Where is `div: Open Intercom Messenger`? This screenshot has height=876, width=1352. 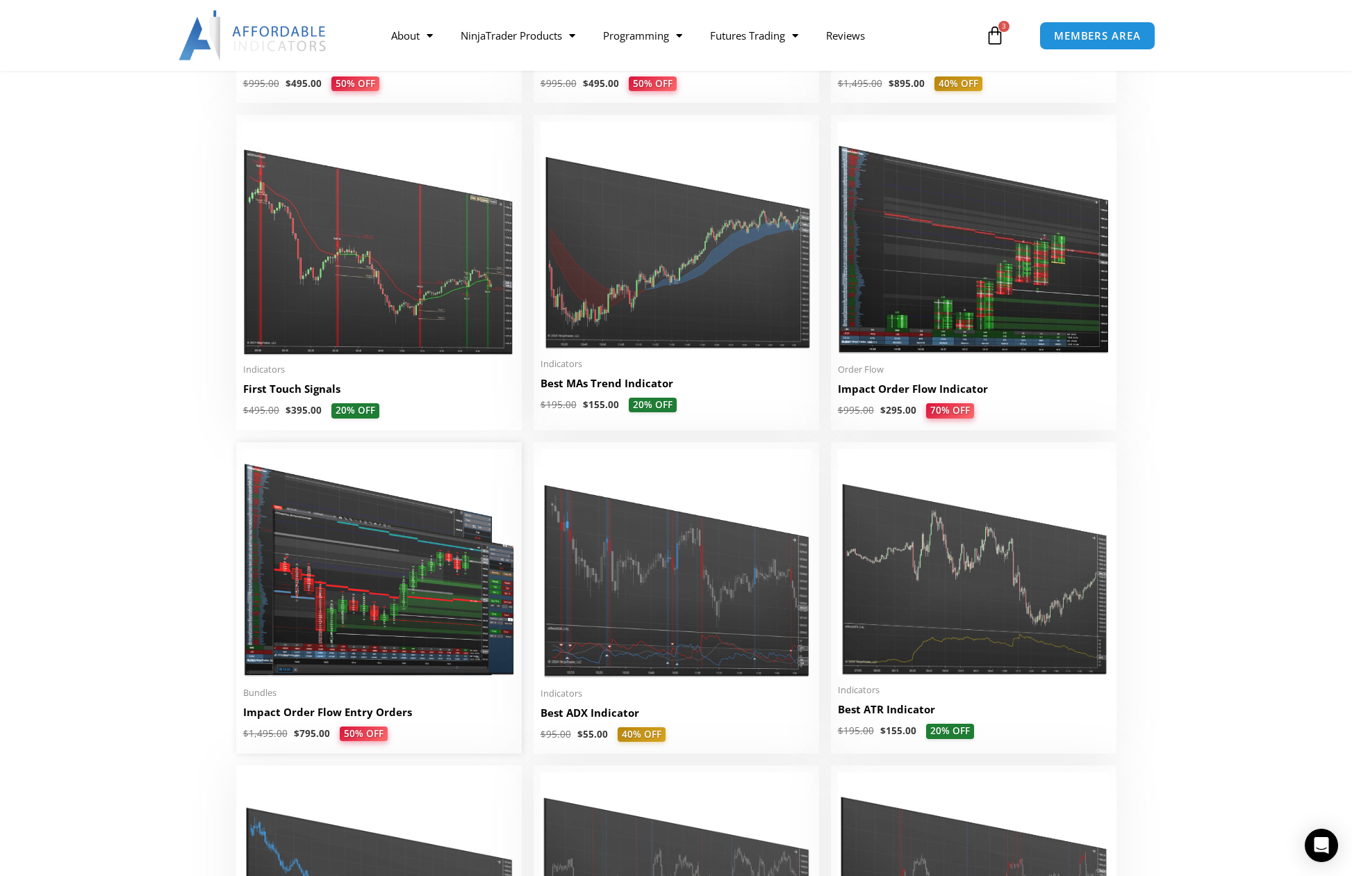 div: Open Intercom Messenger is located at coordinates (1322, 845).